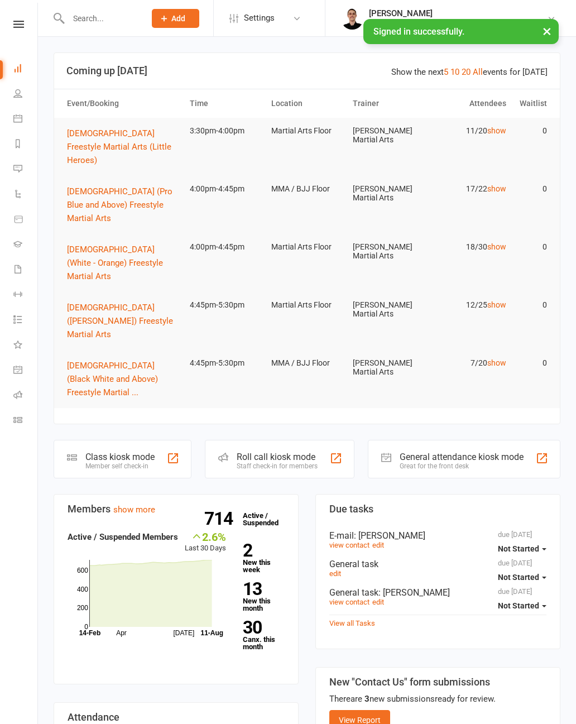 This screenshot has width=576, height=724. Describe the element at coordinates (175, 18) in the screenshot. I see `button: Add` at that location.